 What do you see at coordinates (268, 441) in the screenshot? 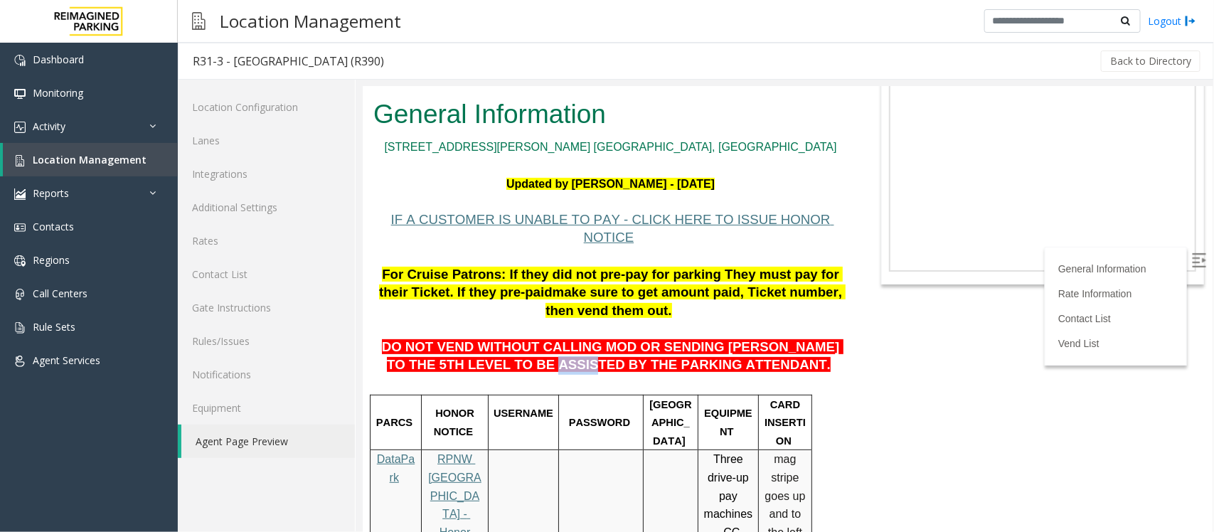
I see `a: Agent Page Preview` at bounding box center [268, 441].